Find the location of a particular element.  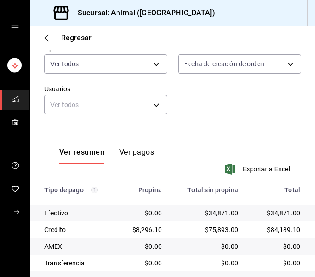

label: Usuarios is located at coordinates (106, 89).